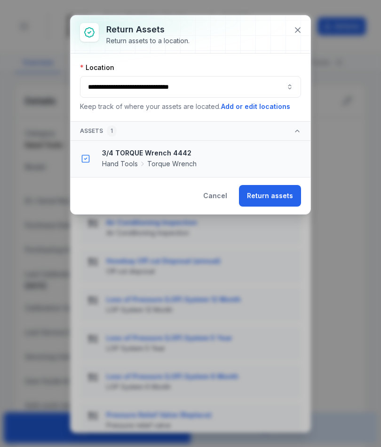 The width and height of the screenshot is (381, 447). I want to click on p: Keep track of where your assets are located., so click(190, 107).